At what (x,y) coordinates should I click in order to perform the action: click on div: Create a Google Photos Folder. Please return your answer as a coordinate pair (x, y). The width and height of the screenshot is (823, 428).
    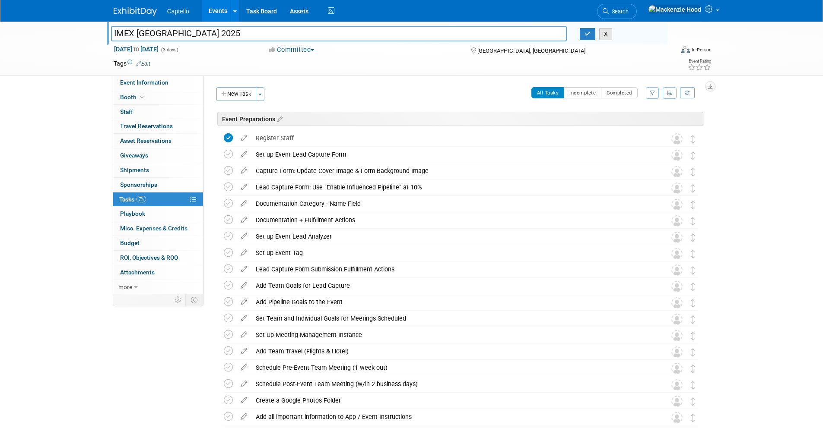
    Looking at the image, I should click on (453, 401).